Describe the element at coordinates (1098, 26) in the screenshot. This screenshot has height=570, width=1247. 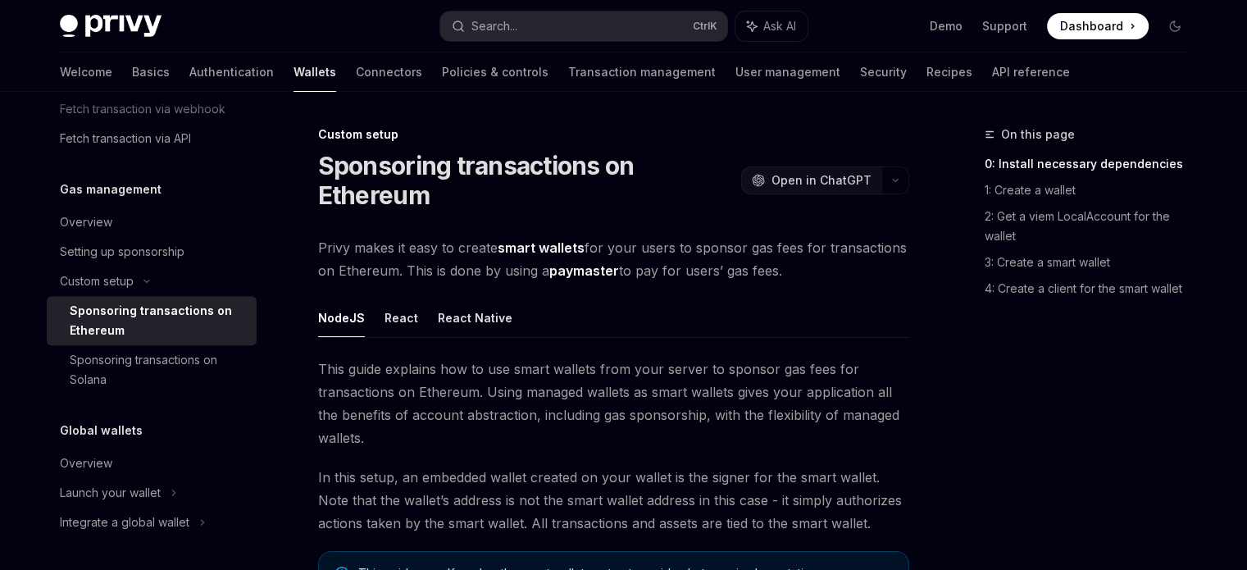
I see `a: Dashboard` at that location.